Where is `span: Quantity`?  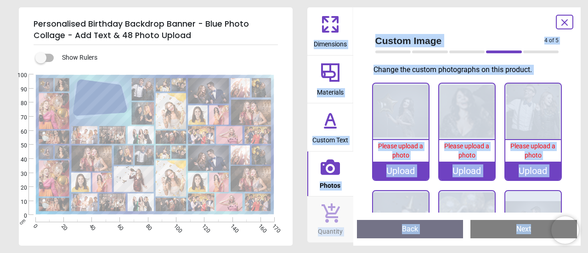 span: Quantity is located at coordinates (330, 230).